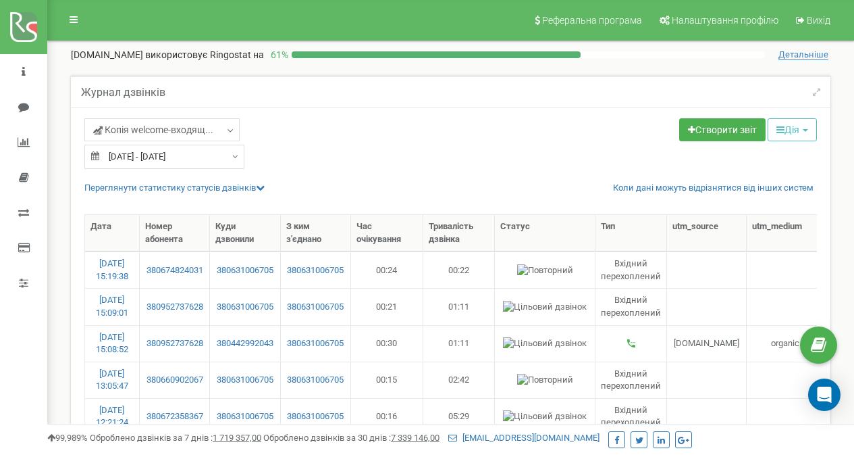 The height and width of the screenshot is (455, 854). What do you see at coordinates (174, 380) in the screenshot?
I see `a: 380660902067` at bounding box center [174, 380].